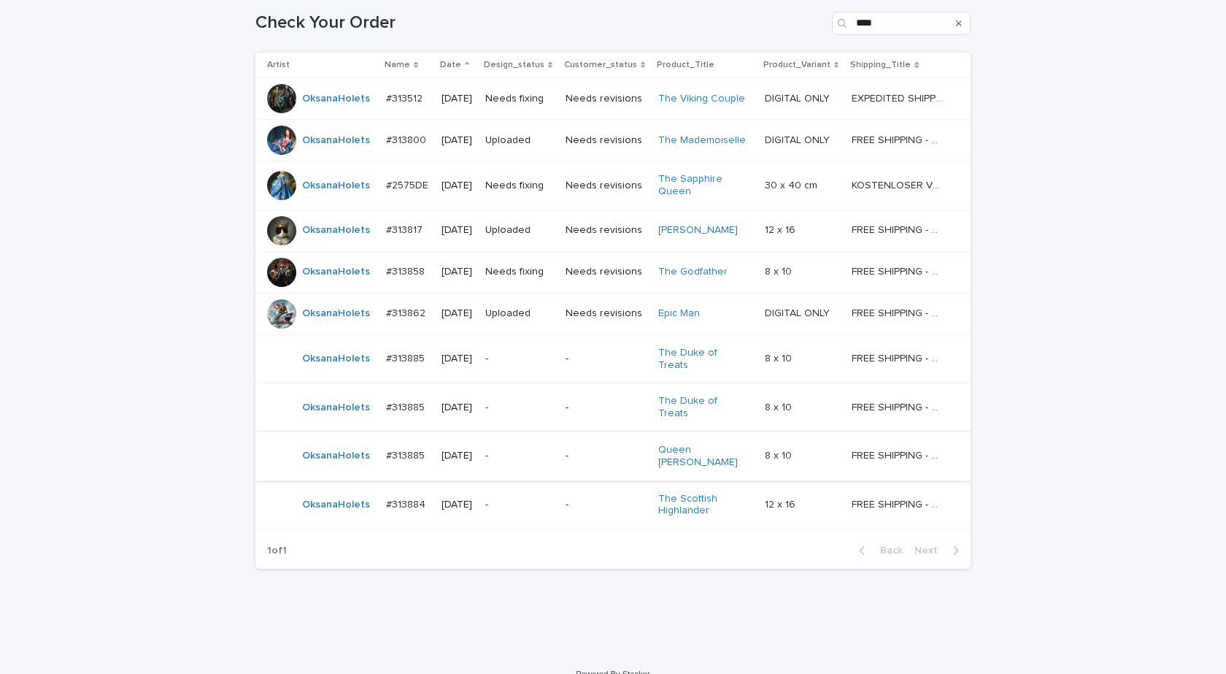 The image size is (1226, 674). What do you see at coordinates (887, 550) in the screenshot?
I see `span: Back` at bounding box center [887, 550].